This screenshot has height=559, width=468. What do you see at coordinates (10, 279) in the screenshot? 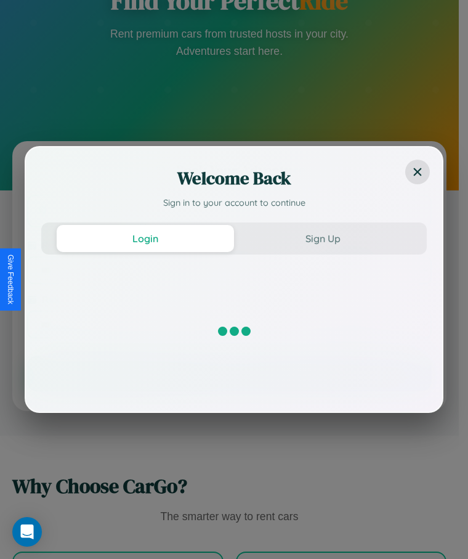
I see `div: Give Feedback` at bounding box center [10, 279].